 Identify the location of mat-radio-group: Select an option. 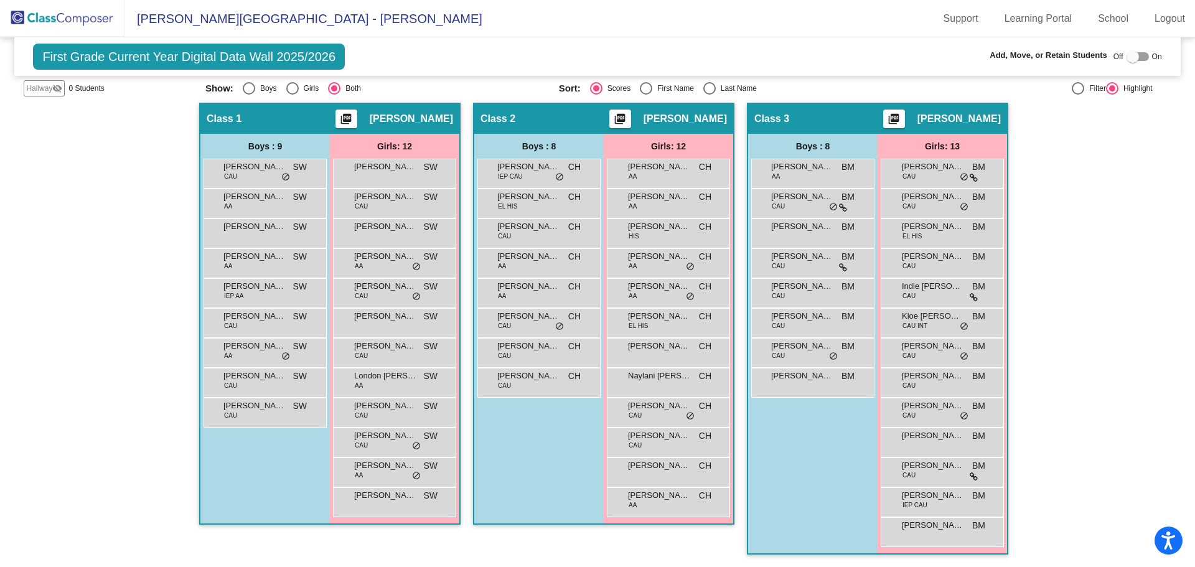
(731, 88).